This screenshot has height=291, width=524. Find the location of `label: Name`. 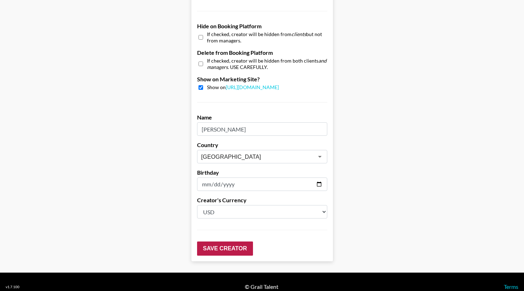

label: Name is located at coordinates (262, 117).